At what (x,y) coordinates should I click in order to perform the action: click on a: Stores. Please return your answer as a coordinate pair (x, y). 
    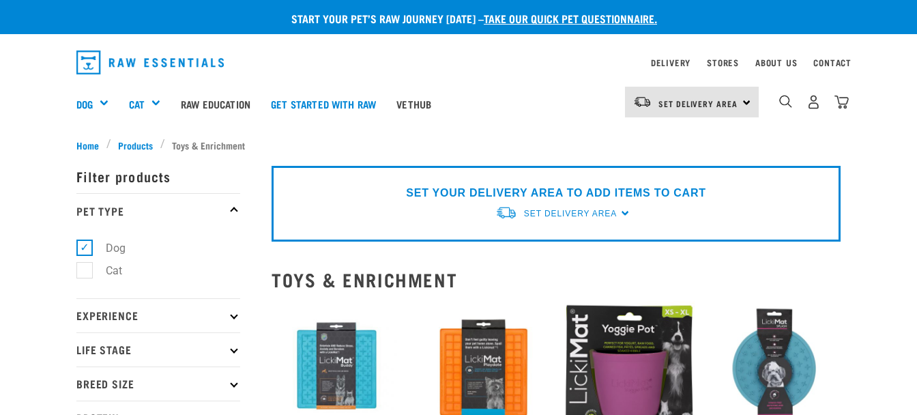
    Looking at the image, I should click on (723, 62).